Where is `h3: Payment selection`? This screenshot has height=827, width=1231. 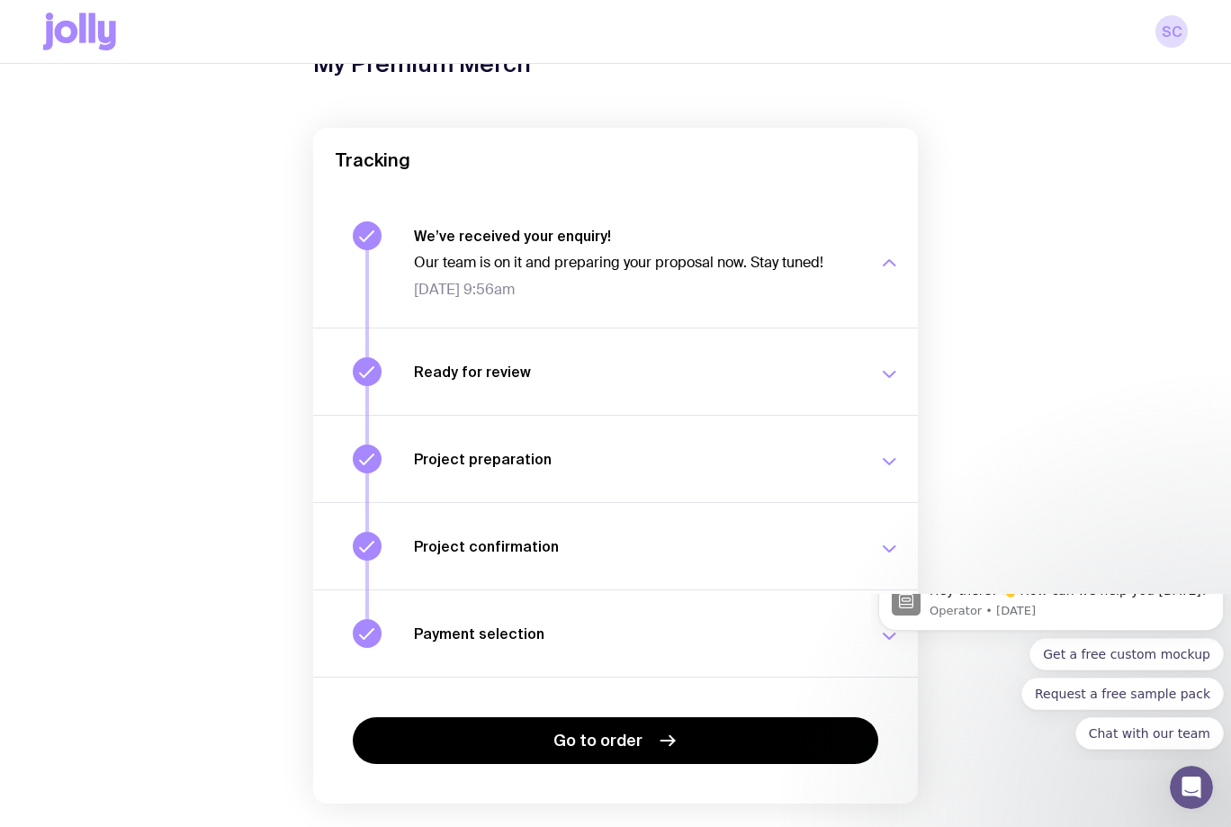 h3: Payment selection is located at coordinates (636, 634).